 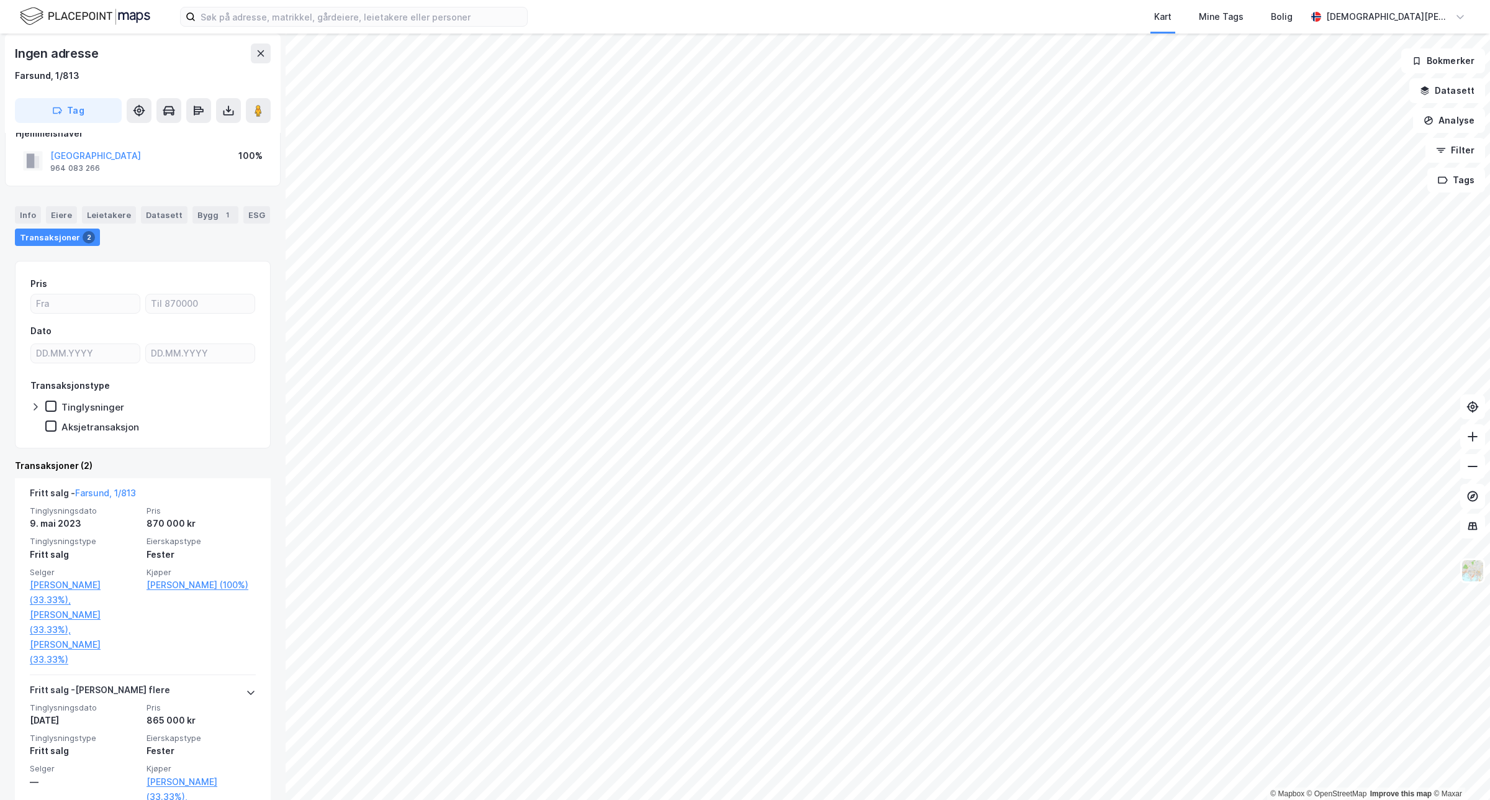 I want to click on a: Improve this map, so click(x=1400, y=793).